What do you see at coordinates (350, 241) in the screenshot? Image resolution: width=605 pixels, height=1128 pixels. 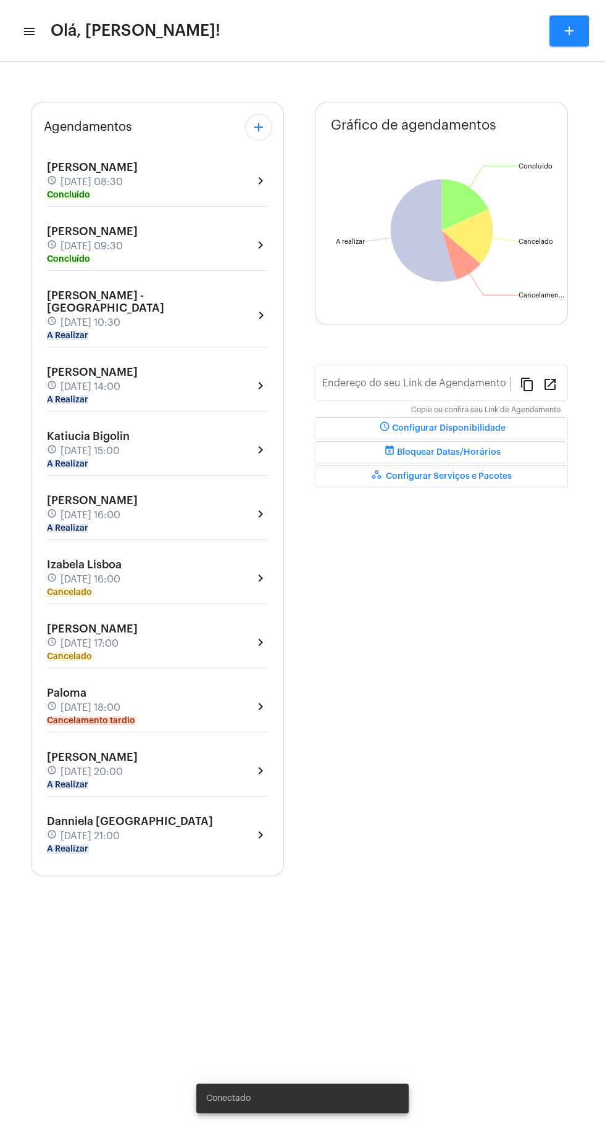 I see `text: A realizar` at bounding box center [350, 241].